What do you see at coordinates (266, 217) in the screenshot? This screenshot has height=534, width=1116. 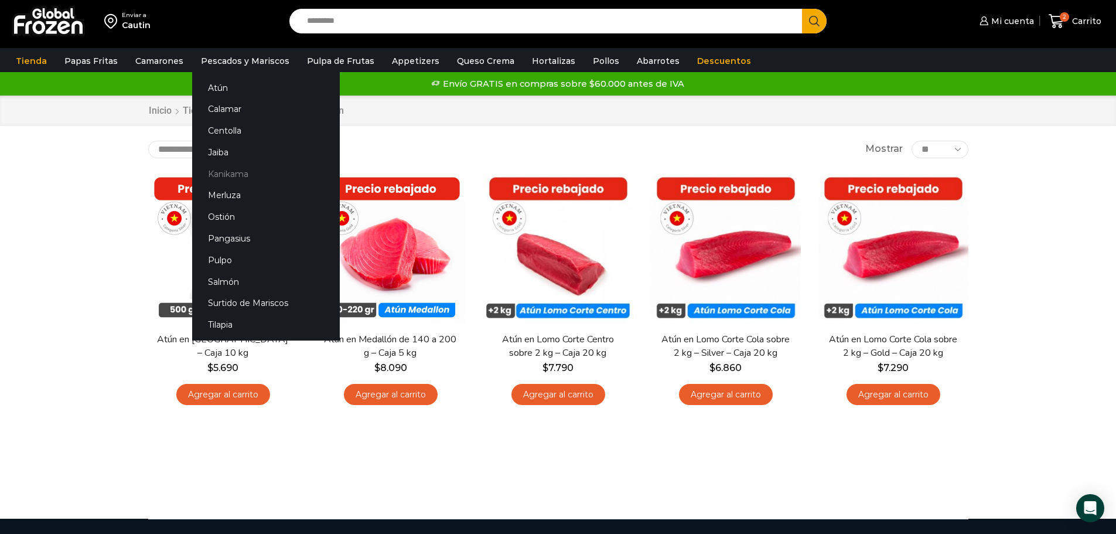 I see `a: Ostión` at bounding box center [266, 217].